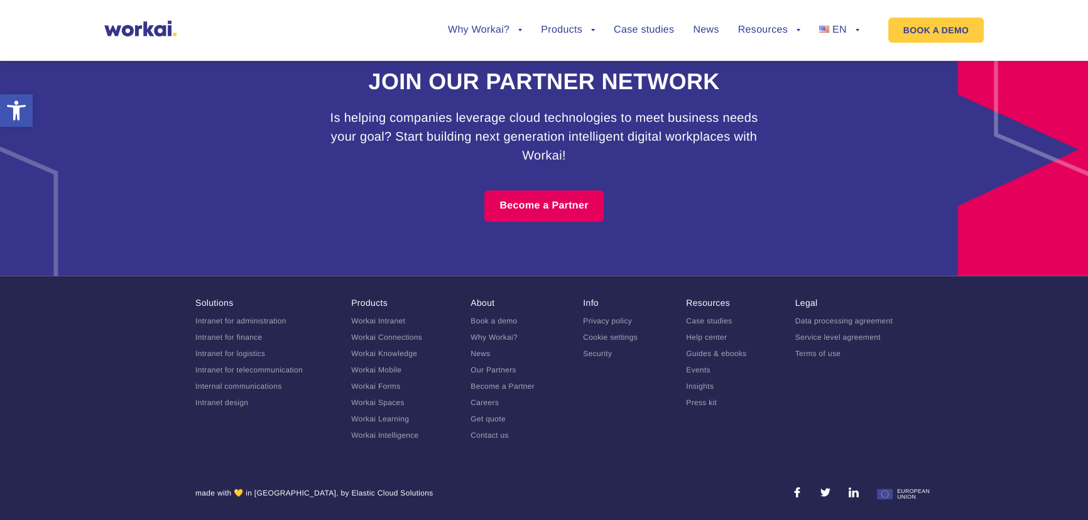 Image resolution: width=1088 pixels, height=520 pixels. What do you see at coordinates (843, 321) in the screenshot?
I see `a: Data processing agreement` at bounding box center [843, 321].